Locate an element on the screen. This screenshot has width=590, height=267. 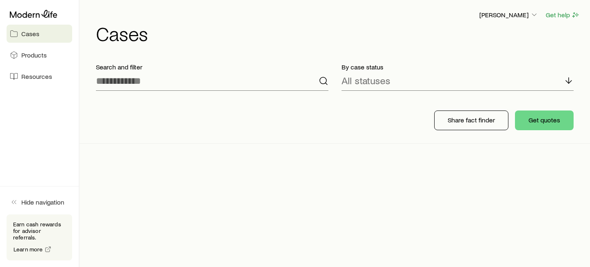
p: All statuses is located at coordinates (366, 80).